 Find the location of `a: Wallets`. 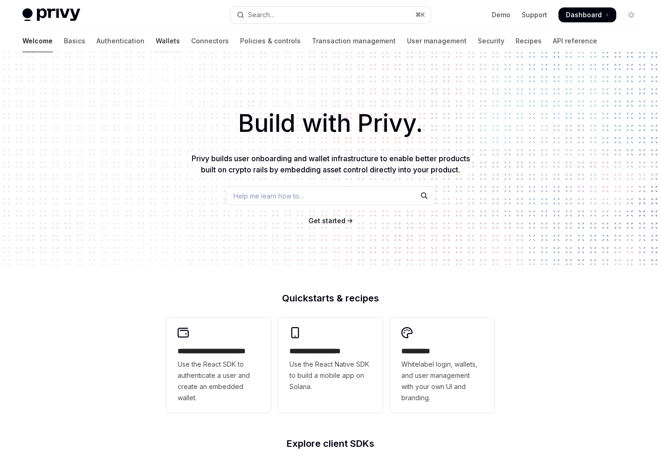

a: Wallets is located at coordinates (168, 41).